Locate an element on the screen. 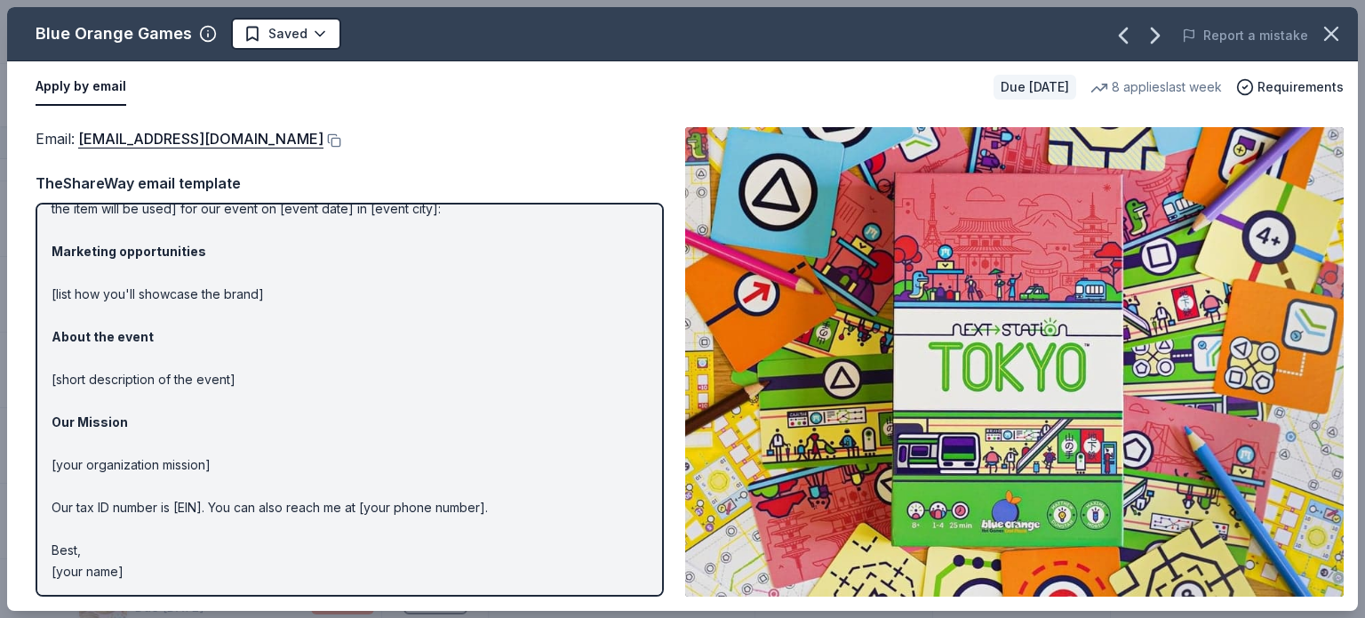 Image resolution: width=1365 pixels, height=618 pixels. span: Email : is located at coordinates (180, 139).